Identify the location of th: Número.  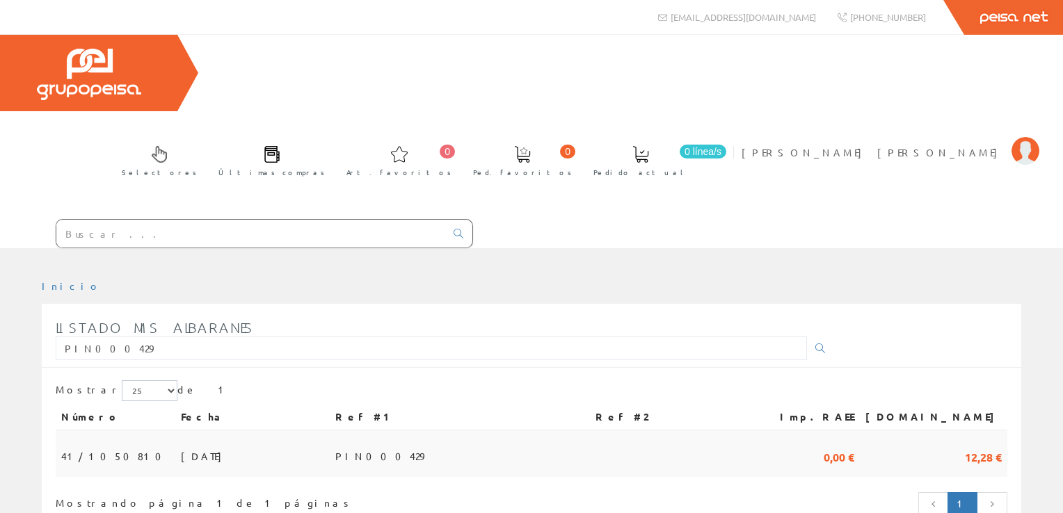
(116, 417).